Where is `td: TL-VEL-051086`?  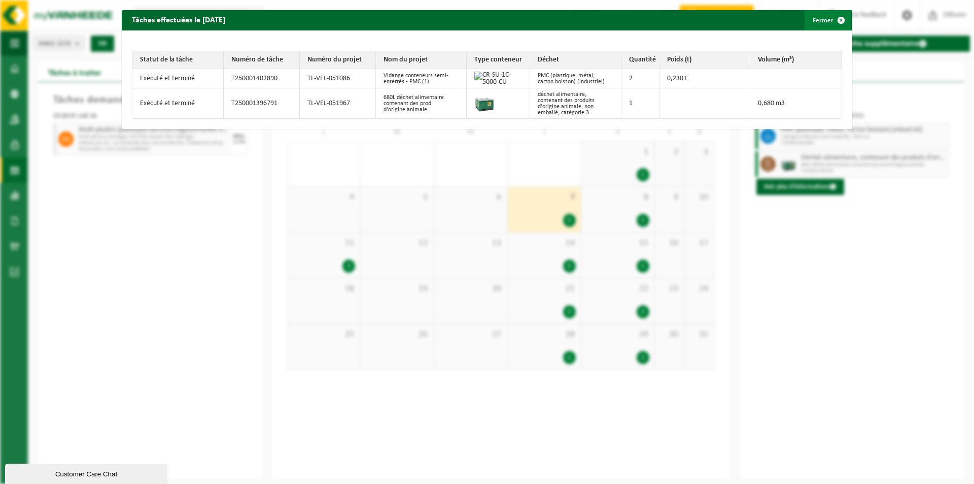
td: TL-VEL-051086 is located at coordinates (338, 79).